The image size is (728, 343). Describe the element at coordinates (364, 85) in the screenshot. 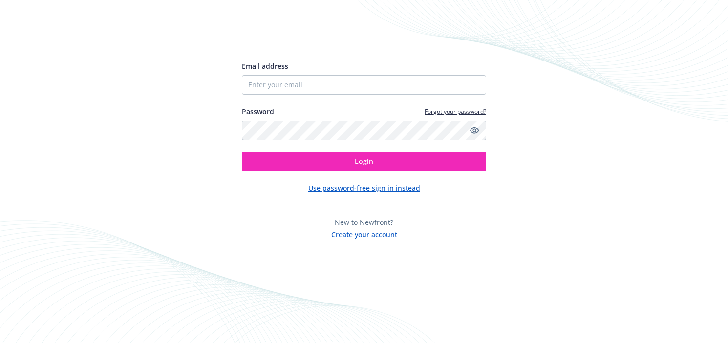

I see `input: Enter your email` at that location.